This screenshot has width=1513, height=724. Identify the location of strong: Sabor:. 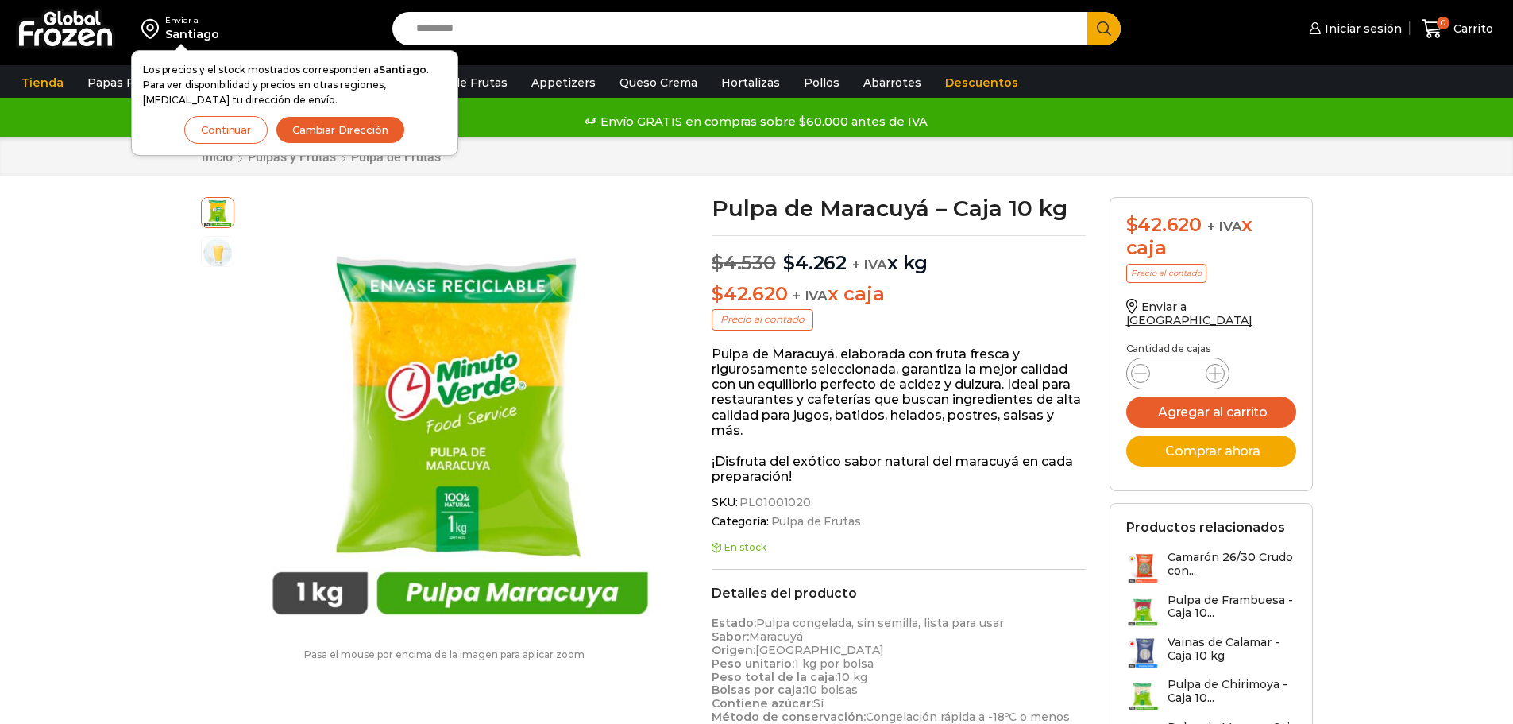
(730, 636).